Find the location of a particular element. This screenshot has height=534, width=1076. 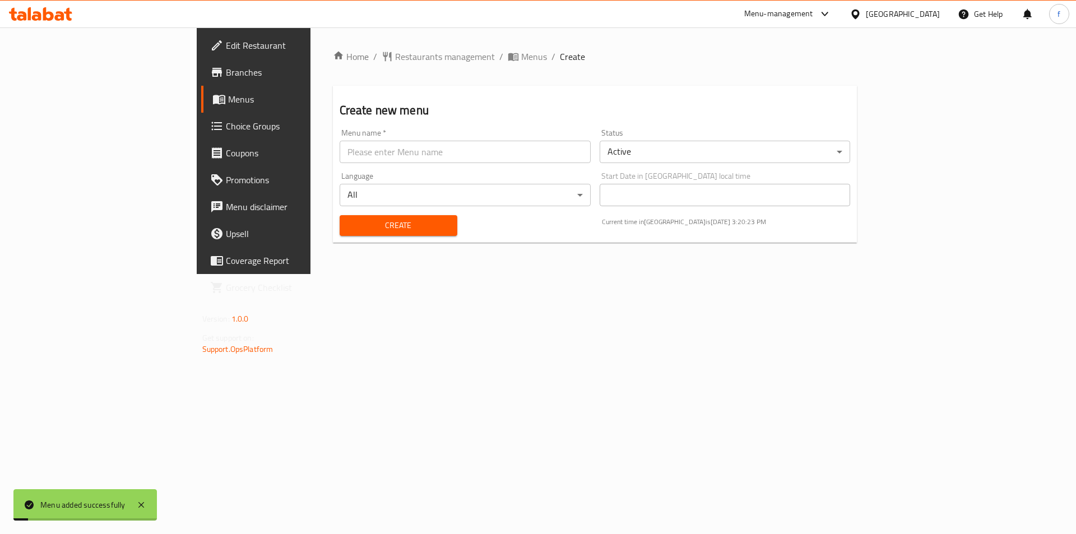

span: Restaurants management is located at coordinates (445, 57).